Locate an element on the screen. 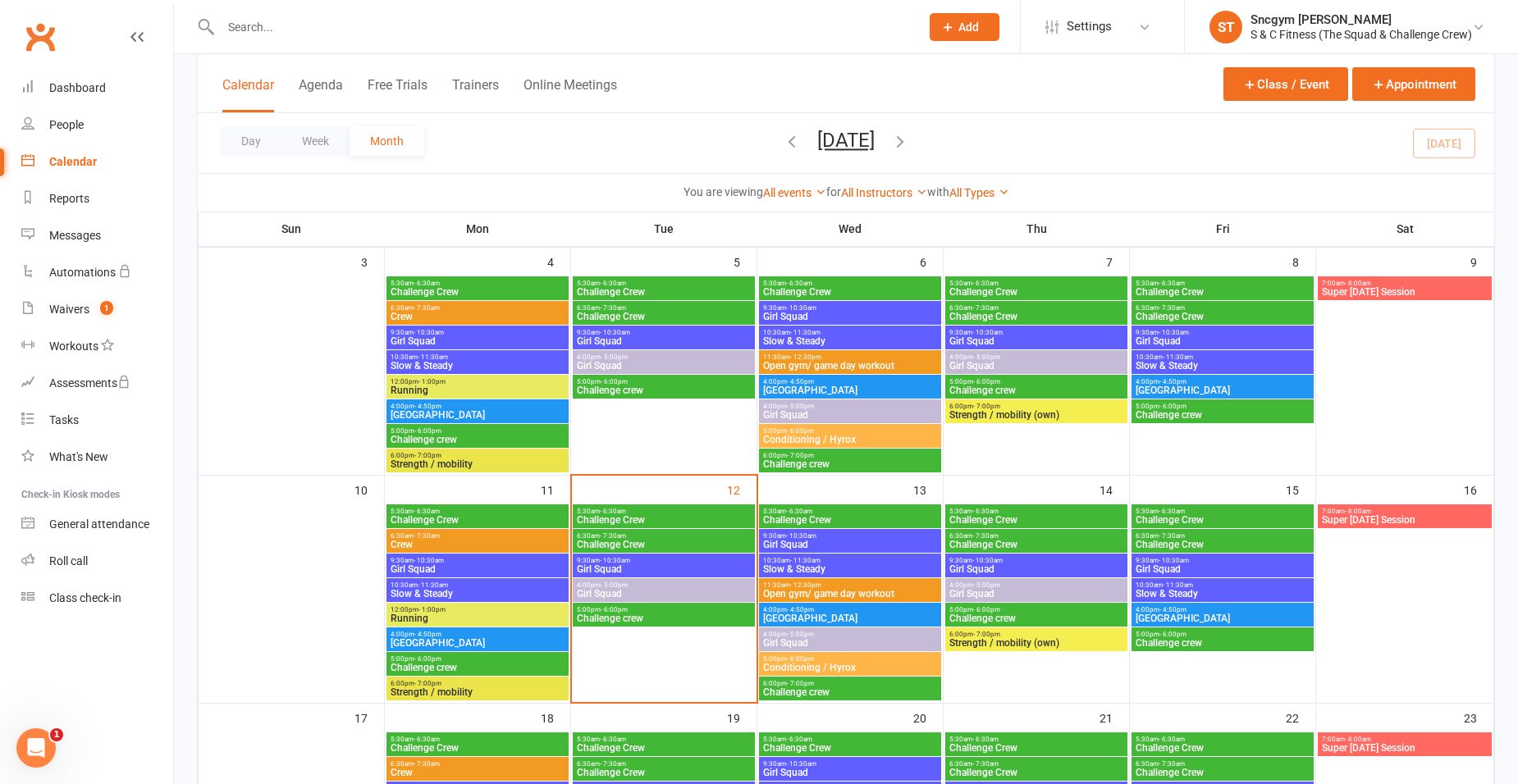  th: Wed is located at coordinates (850, 229).